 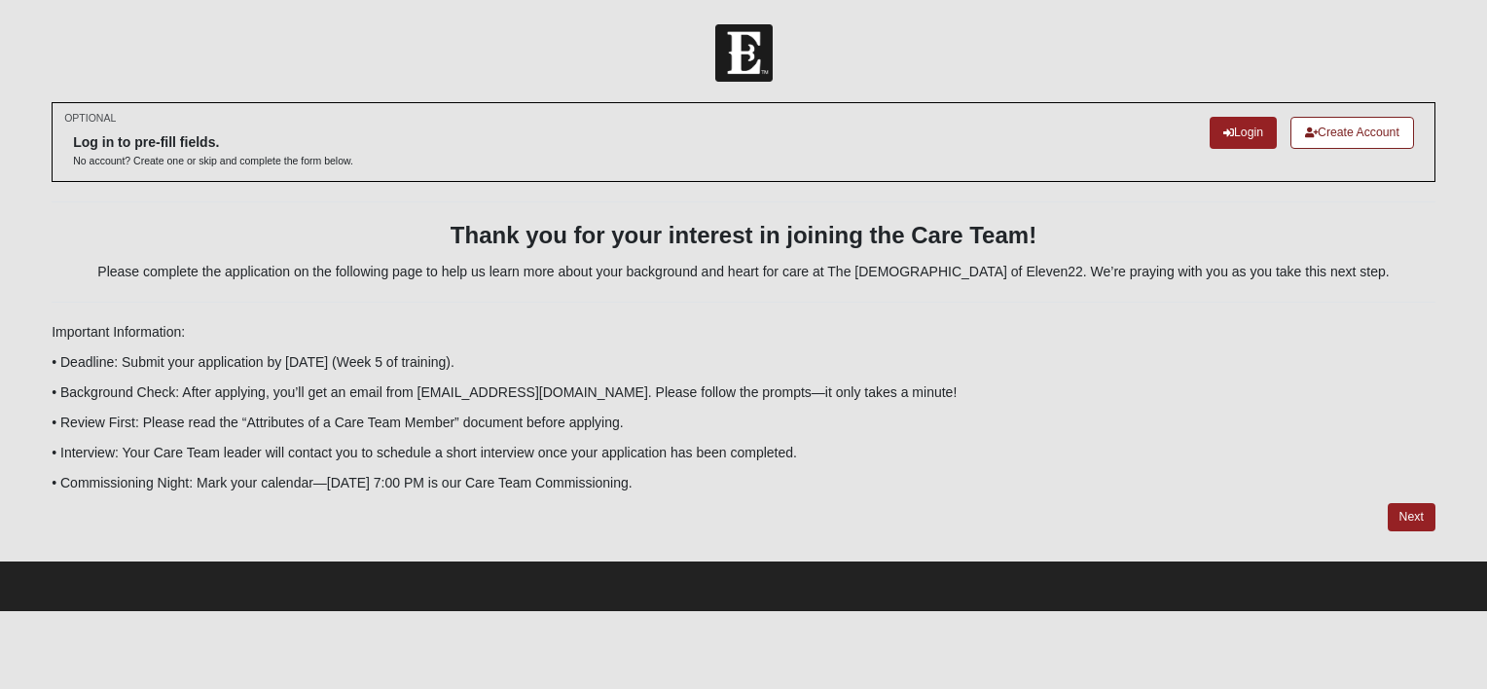 I want to click on a: Create Account, so click(x=1352, y=132).